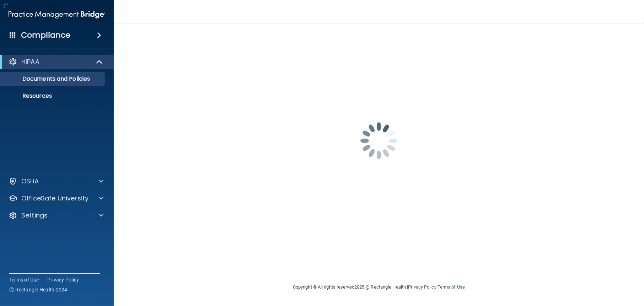  What do you see at coordinates (56, 62) in the screenshot?
I see `a: HIPAA` at bounding box center [56, 62].